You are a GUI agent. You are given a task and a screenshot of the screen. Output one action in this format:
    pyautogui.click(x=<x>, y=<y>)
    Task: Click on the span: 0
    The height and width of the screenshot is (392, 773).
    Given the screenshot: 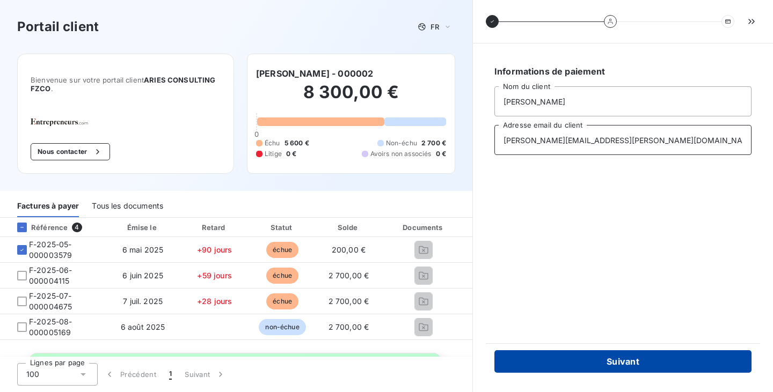 What is the action you would take?
    pyautogui.click(x=256, y=134)
    